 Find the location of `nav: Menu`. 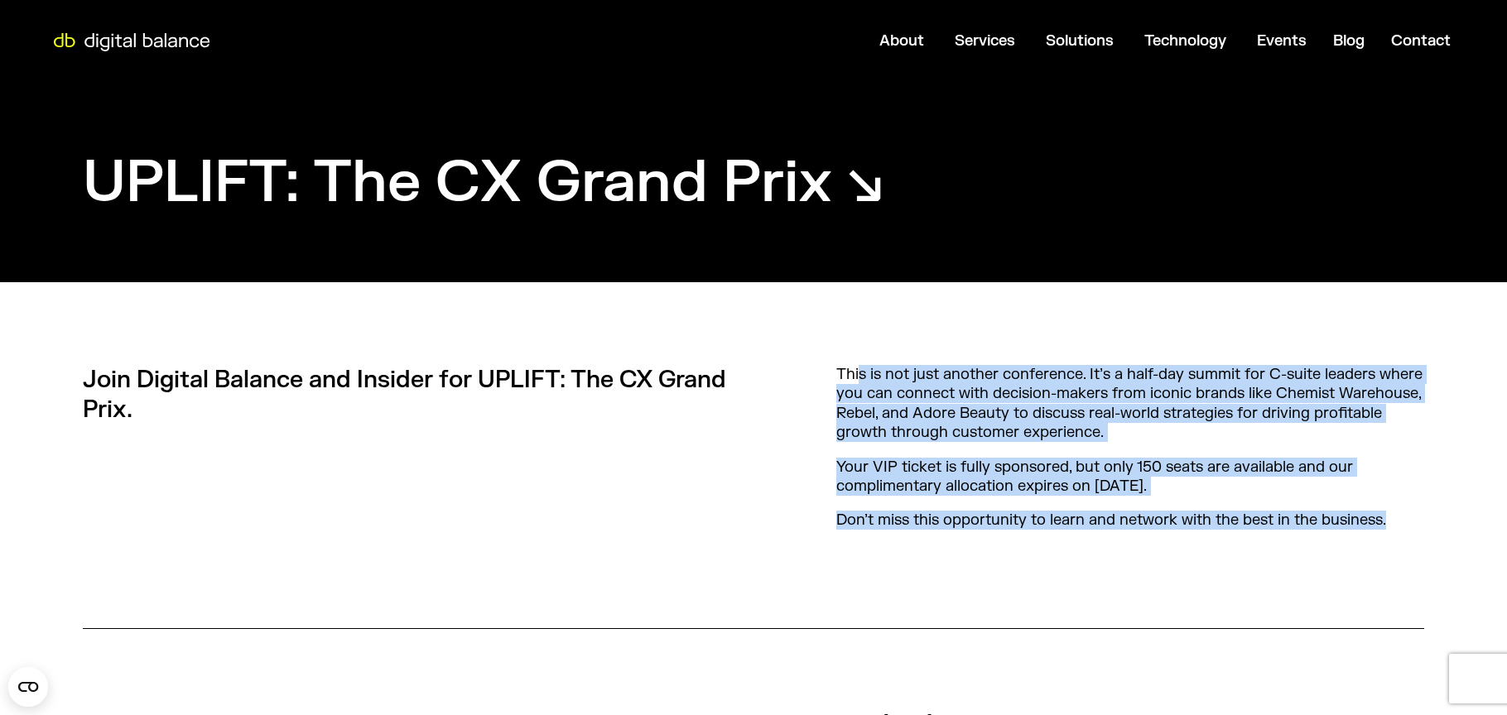

nav: Menu is located at coordinates (844, 41).